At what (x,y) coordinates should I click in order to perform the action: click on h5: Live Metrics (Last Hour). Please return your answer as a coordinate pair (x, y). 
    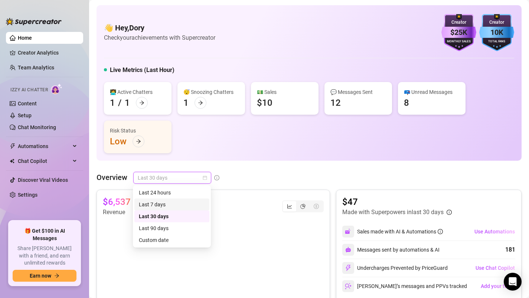
    Looking at the image, I should click on (142, 70).